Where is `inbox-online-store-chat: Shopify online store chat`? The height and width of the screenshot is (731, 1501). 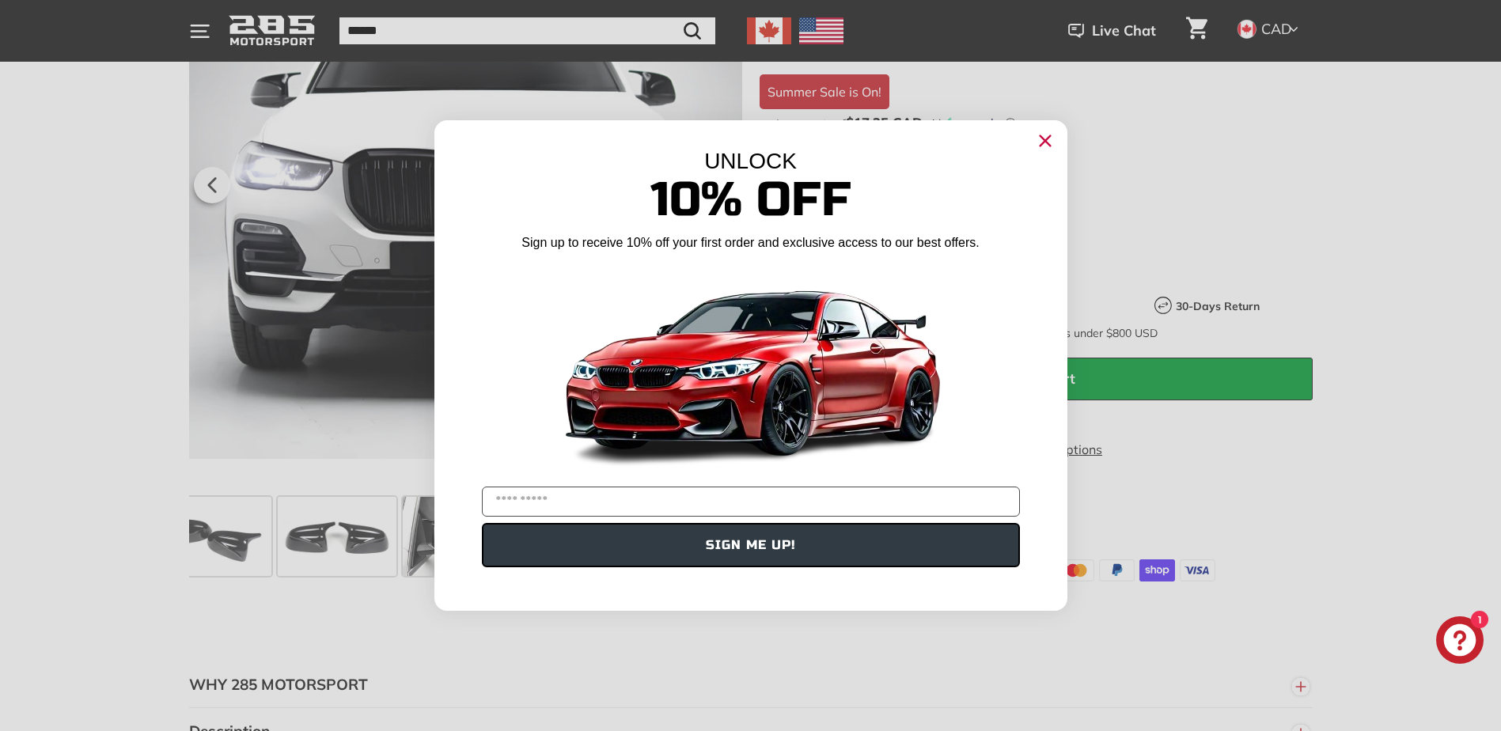 inbox-online-store-chat: Shopify online store chat is located at coordinates (1460, 642).